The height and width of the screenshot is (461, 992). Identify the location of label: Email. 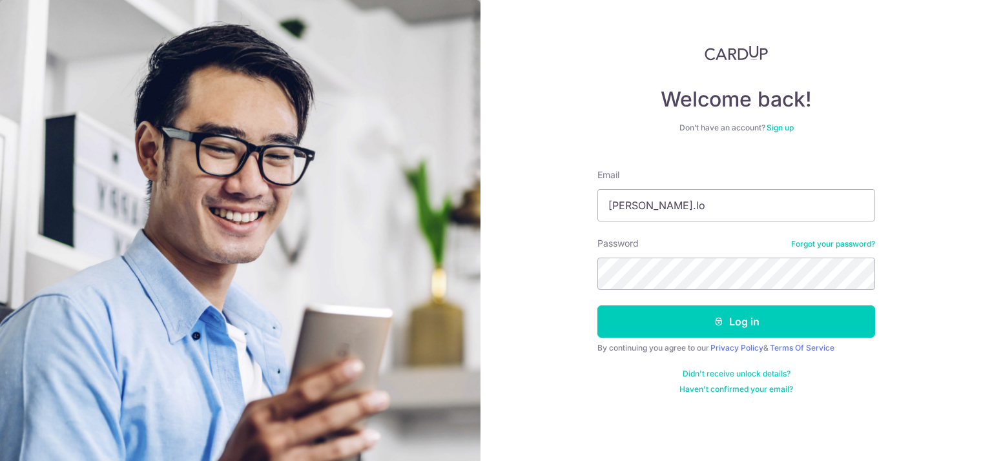
(608, 175).